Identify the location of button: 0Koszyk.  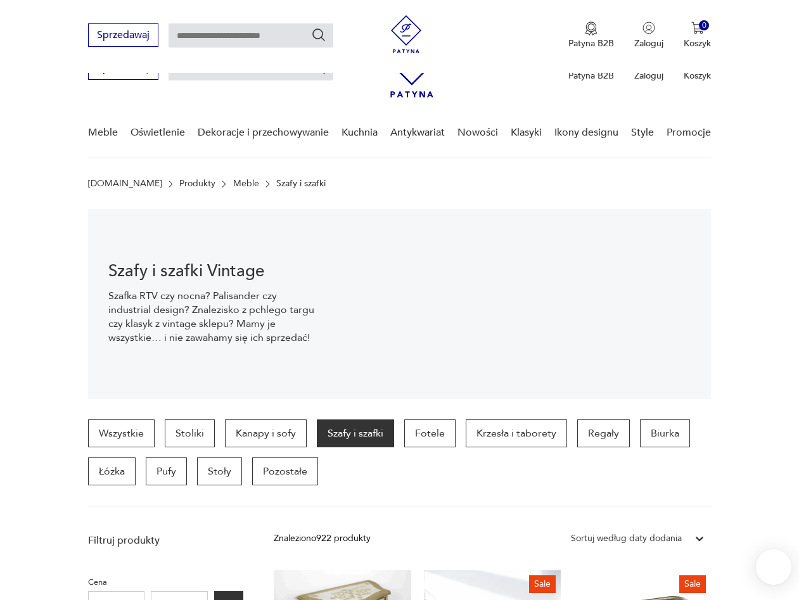
(697, 35).